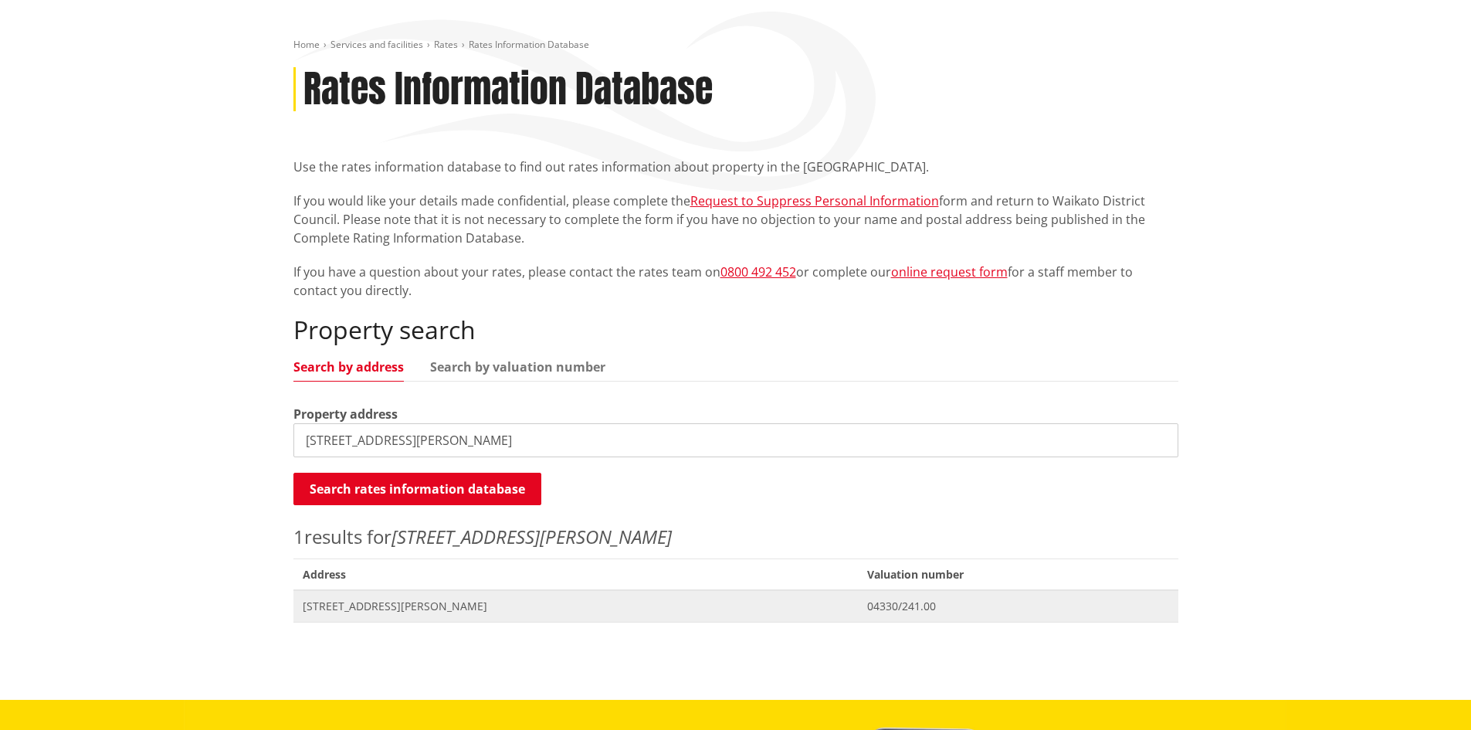 The width and height of the screenshot is (1471, 730). I want to click on p: results for, so click(736, 537).